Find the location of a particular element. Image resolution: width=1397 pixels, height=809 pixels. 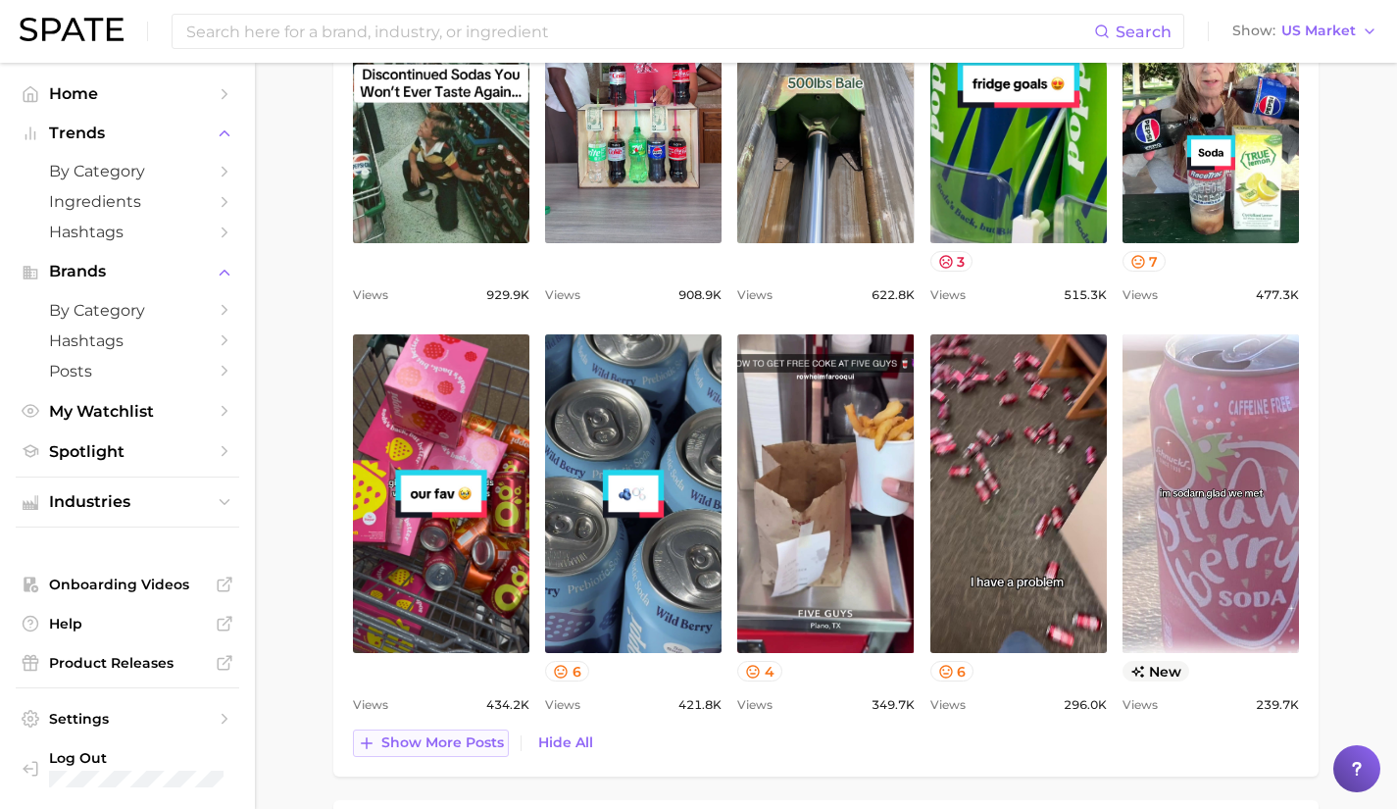

img: SPATE is located at coordinates (72, 29).